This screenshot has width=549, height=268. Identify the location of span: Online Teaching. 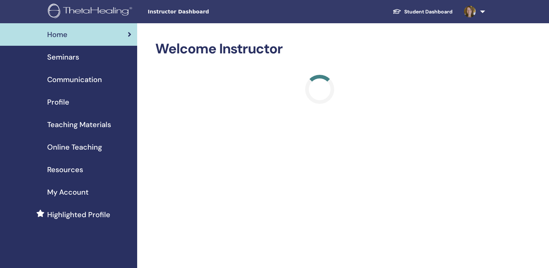
(74, 147).